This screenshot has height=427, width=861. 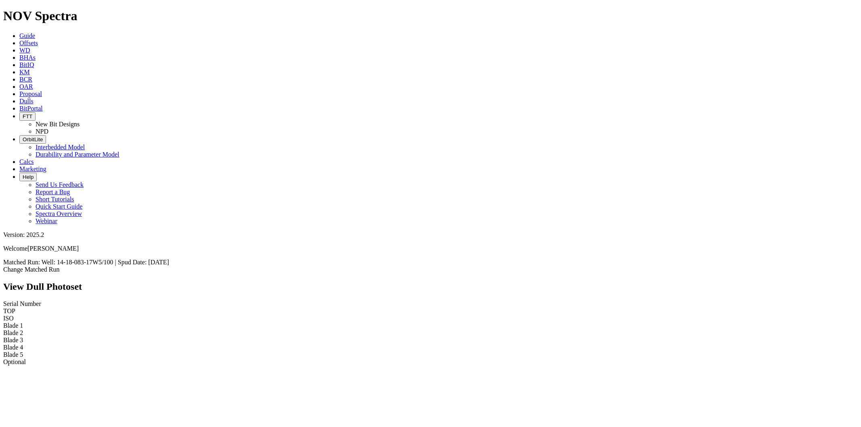 What do you see at coordinates (31, 94) in the screenshot?
I see `span: Proposal` at bounding box center [31, 94].